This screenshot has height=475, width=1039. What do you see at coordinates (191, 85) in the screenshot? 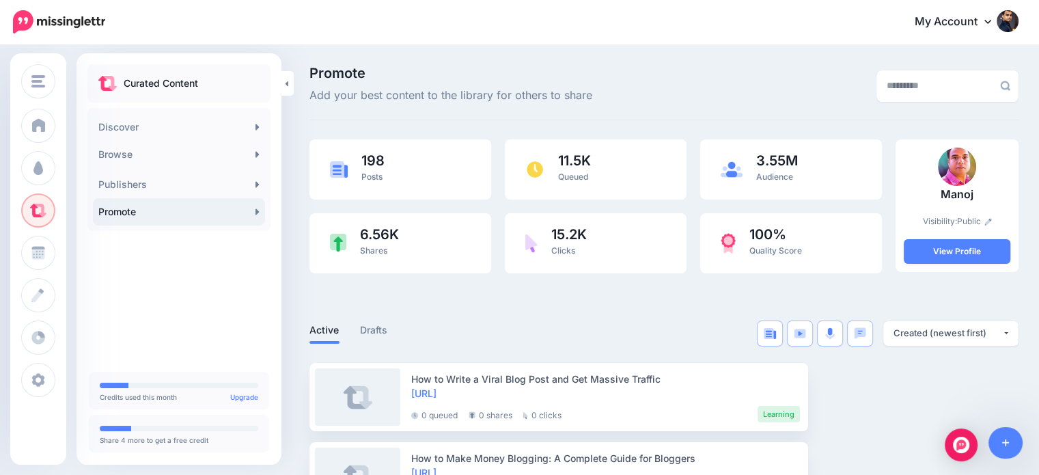
I see `div: Keywords by Traffic` at bounding box center [191, 85].